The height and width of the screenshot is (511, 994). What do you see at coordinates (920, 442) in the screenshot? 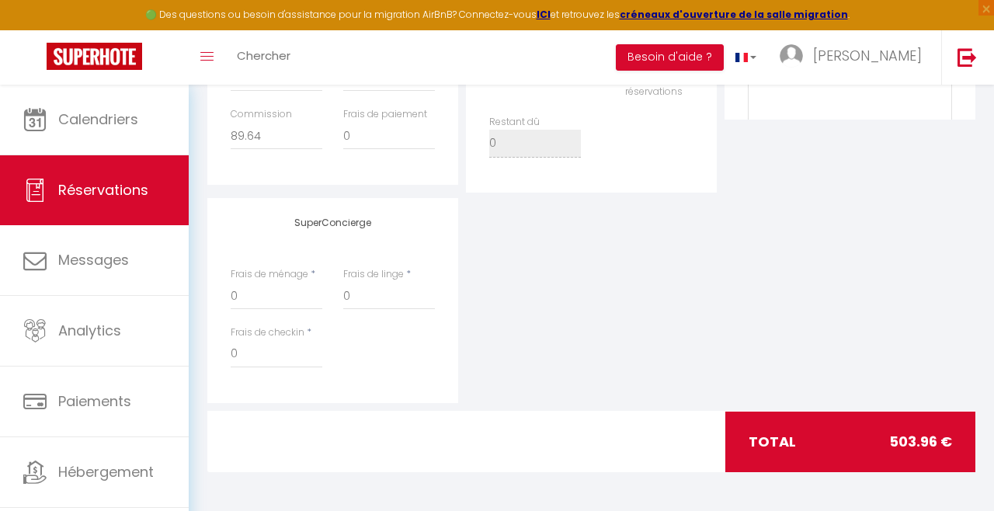
I see `span: 503.96 €` at bounding box center [920, 442].